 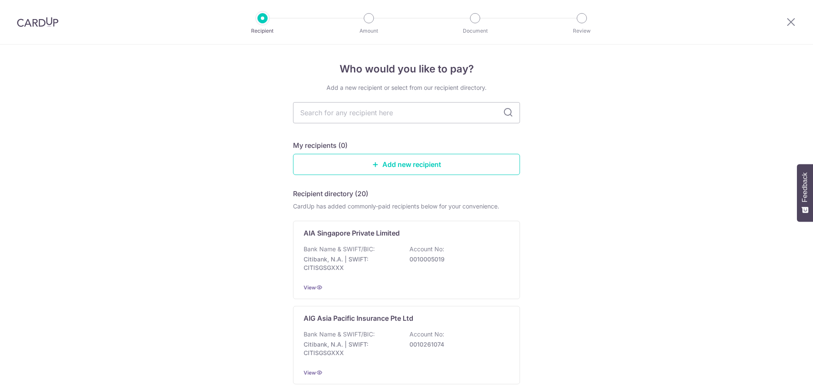 What do you see at coordinates (407, 113) in the screenshot?
I see `input: Search for any recipient here` at bounding box center [407, 113].